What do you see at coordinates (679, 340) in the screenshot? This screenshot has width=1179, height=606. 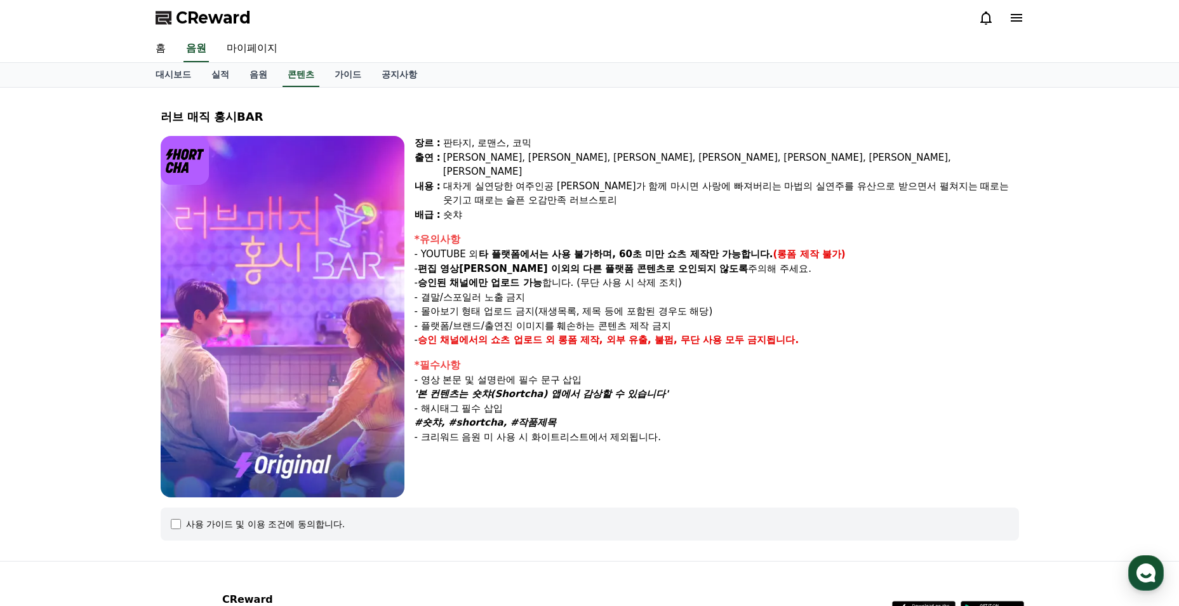 I see `strong: 롱폼 제작, 외부 유출, 불펌, 무단 사용 모두 금지됩니다.` at bounding box center [679, 340].